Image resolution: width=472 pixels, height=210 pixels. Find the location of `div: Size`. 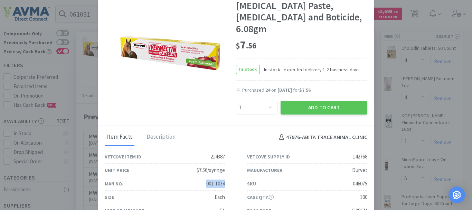

div: Size is located at coordinates (109, 197).